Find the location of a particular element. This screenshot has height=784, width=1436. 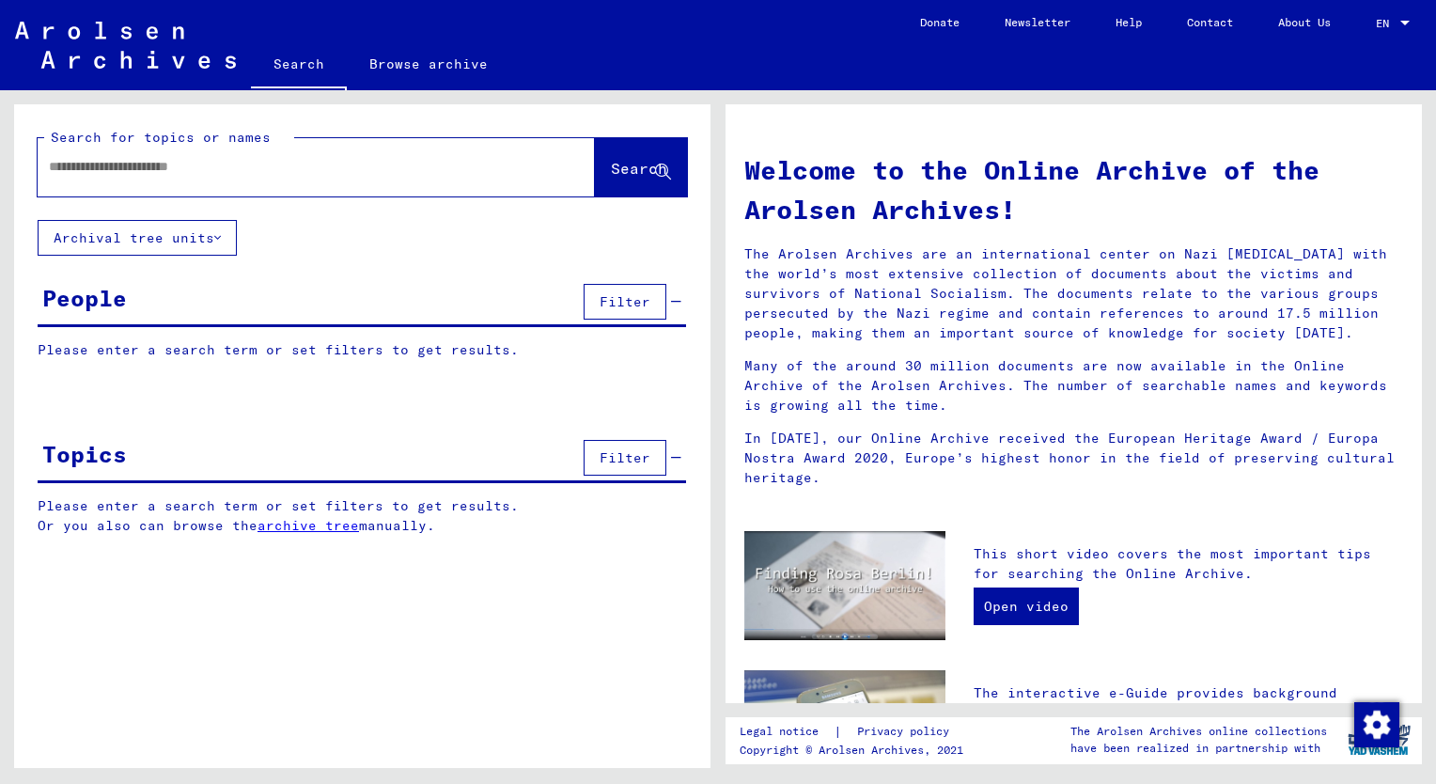

p: Copyright © Arolsen Archives, 2021 is located at coordinates (855, 750).